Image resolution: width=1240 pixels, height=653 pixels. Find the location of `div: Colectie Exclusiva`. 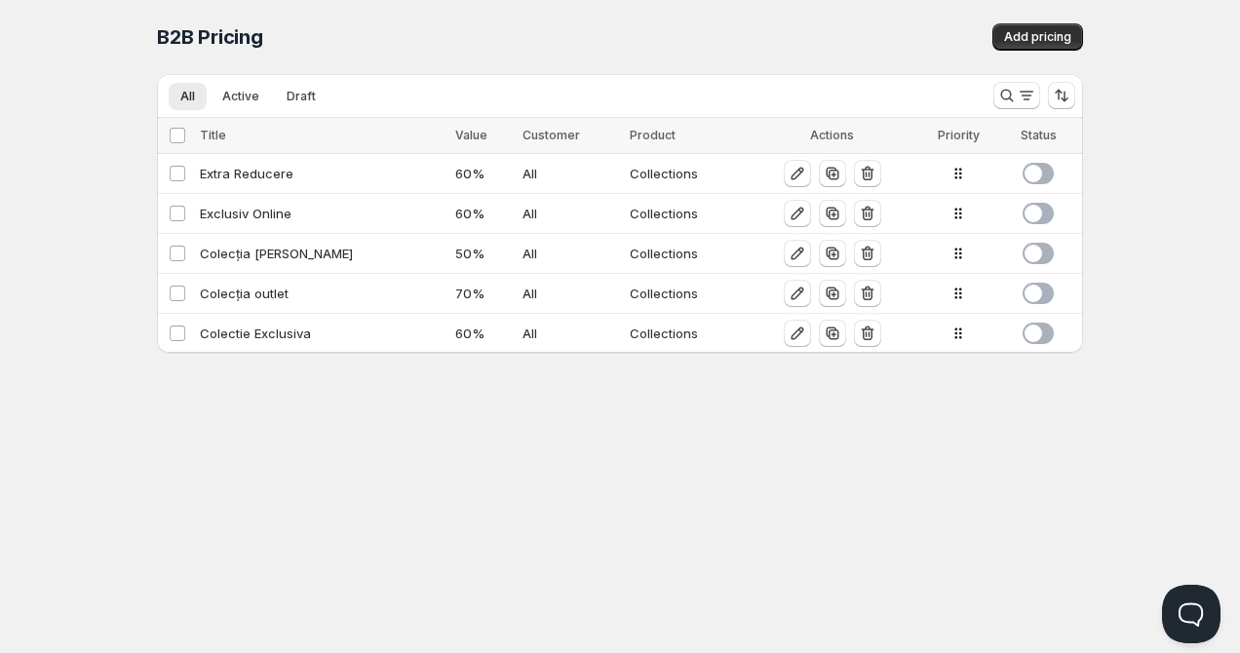

div: Colectie Exclusiva is located at coordinates (322, 333).